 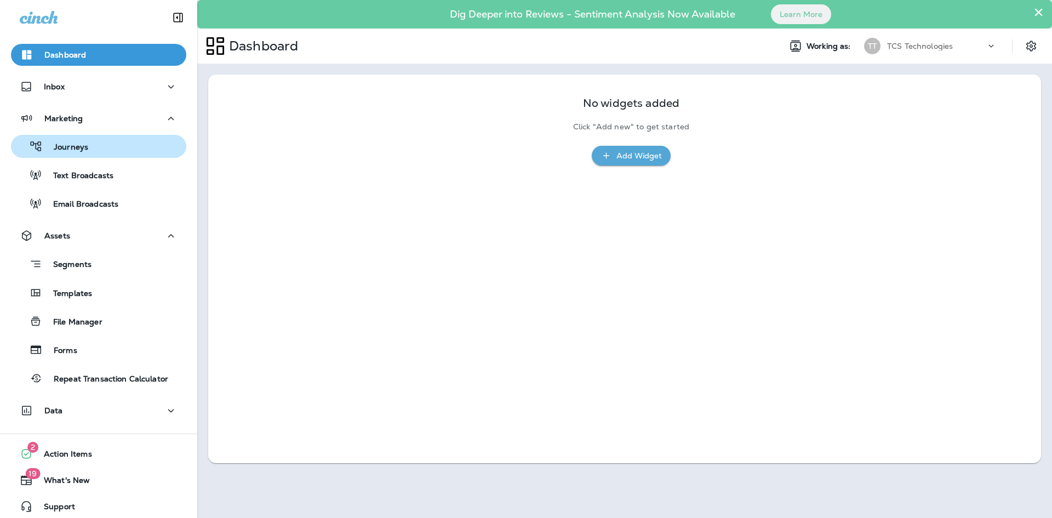 I want to click on div: TT, so click(x=872, y=46).